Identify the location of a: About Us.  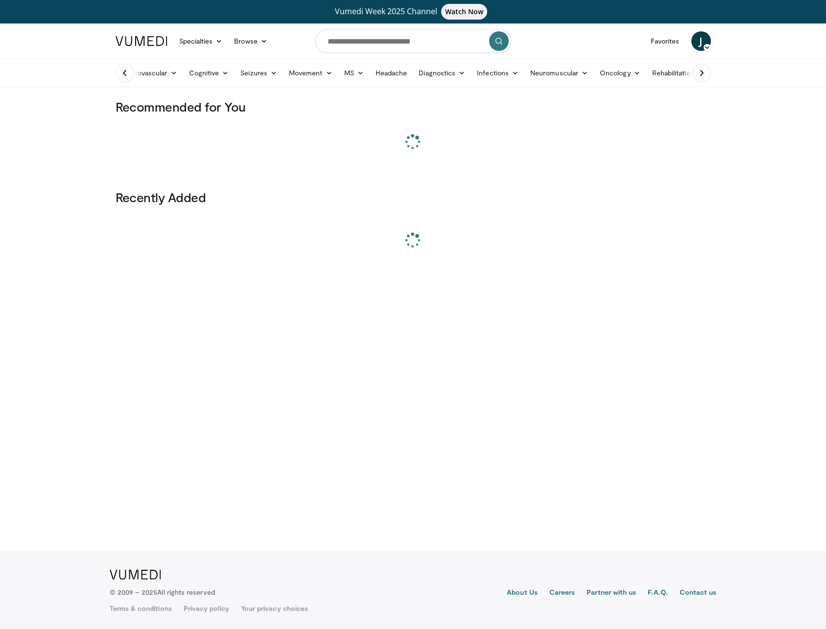
(522, 594).